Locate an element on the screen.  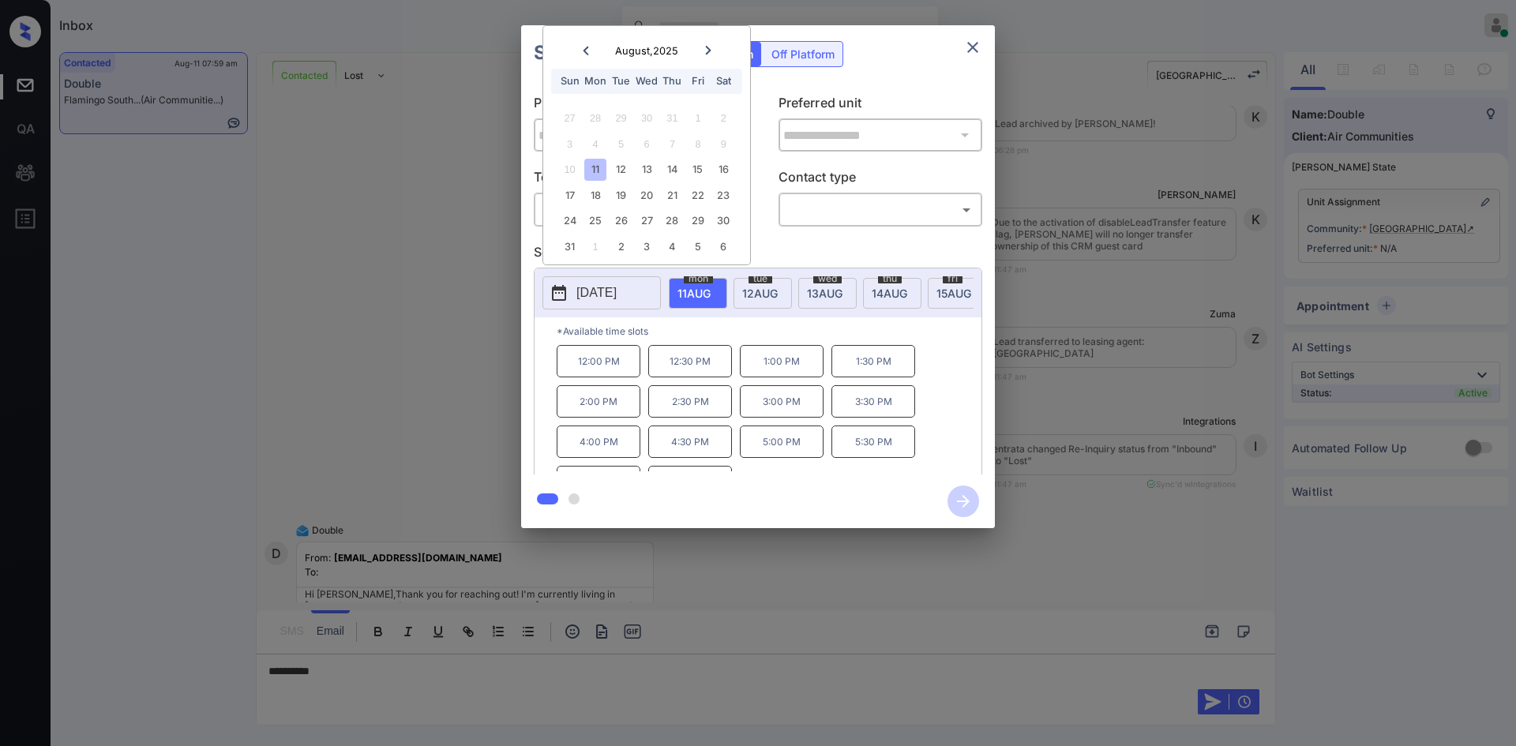
p: 3:00 PM is located at coordinates (782, 401).